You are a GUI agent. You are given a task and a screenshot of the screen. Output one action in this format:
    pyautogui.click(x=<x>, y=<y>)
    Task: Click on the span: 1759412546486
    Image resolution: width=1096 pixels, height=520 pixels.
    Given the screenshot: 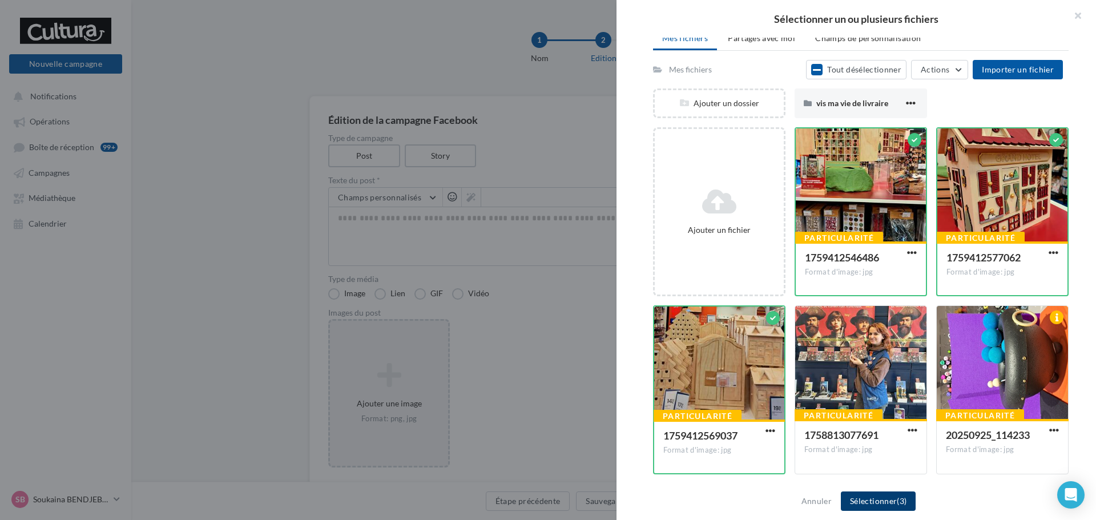 What is the action you would take?
    pyautogui.click(x=842, y=257)
    